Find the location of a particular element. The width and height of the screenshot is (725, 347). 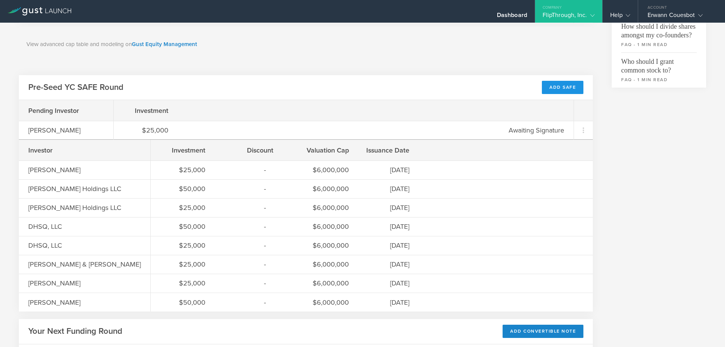

div: Discount is located at coordinates (249, 150).